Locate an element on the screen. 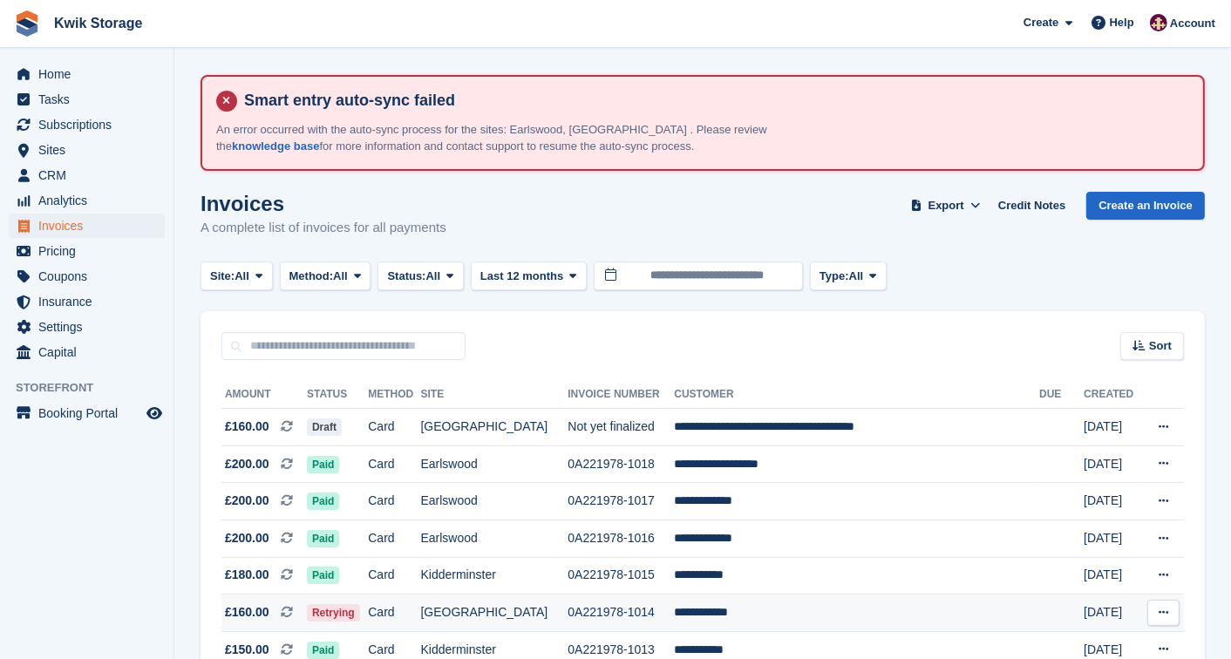  span: Status: is located at coordinates (406, 276).